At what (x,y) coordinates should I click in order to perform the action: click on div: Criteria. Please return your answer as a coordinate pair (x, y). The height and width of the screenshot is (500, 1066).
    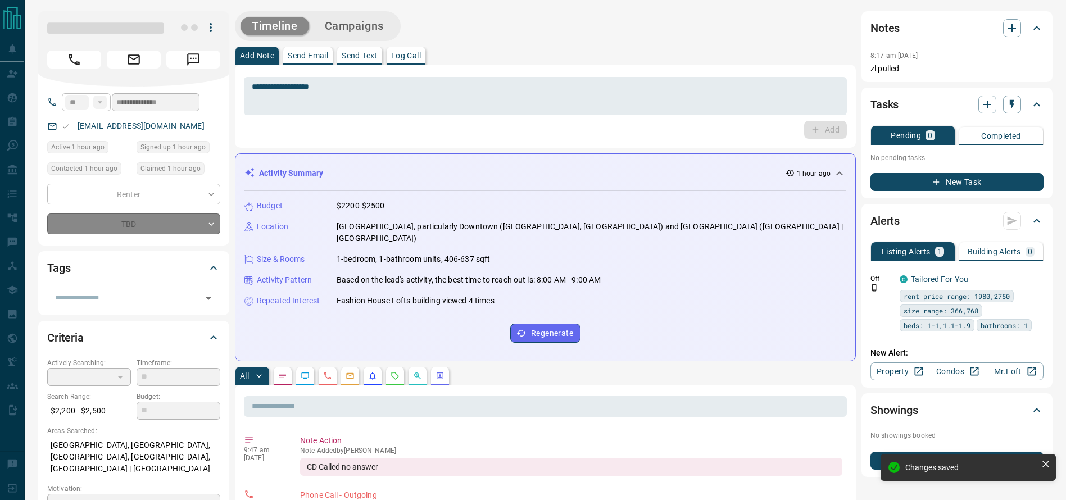
    Looking at the image, I should click on (134, 338).